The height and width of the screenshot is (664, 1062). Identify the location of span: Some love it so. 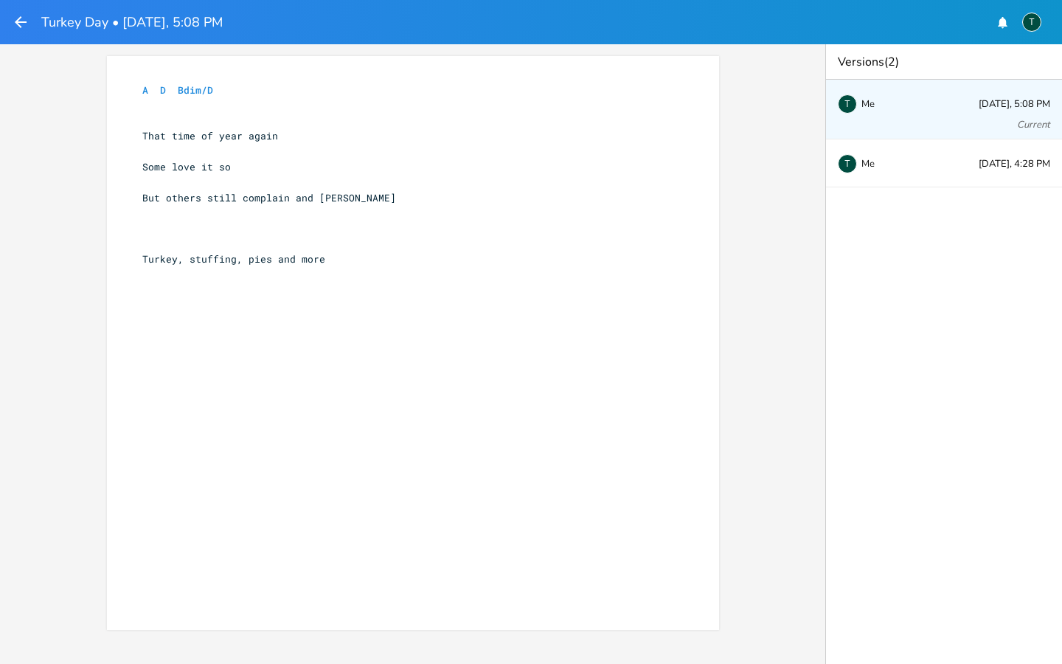
(187, 167).